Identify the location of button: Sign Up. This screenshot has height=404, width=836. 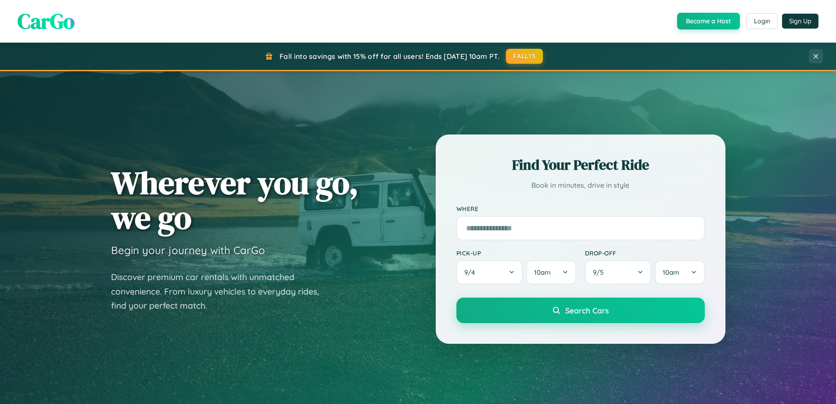
(800, 21).